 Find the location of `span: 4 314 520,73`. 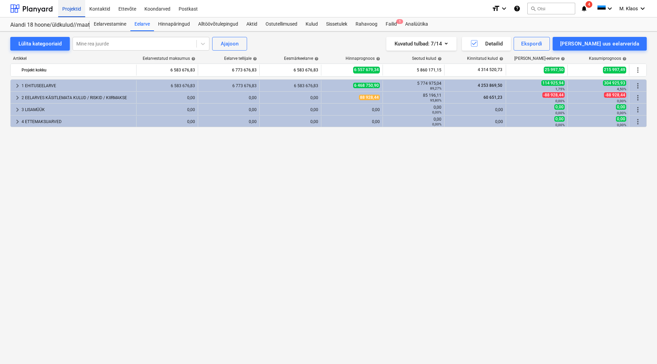

span: 4 314 520,73 is located at coordinates (490, 70).